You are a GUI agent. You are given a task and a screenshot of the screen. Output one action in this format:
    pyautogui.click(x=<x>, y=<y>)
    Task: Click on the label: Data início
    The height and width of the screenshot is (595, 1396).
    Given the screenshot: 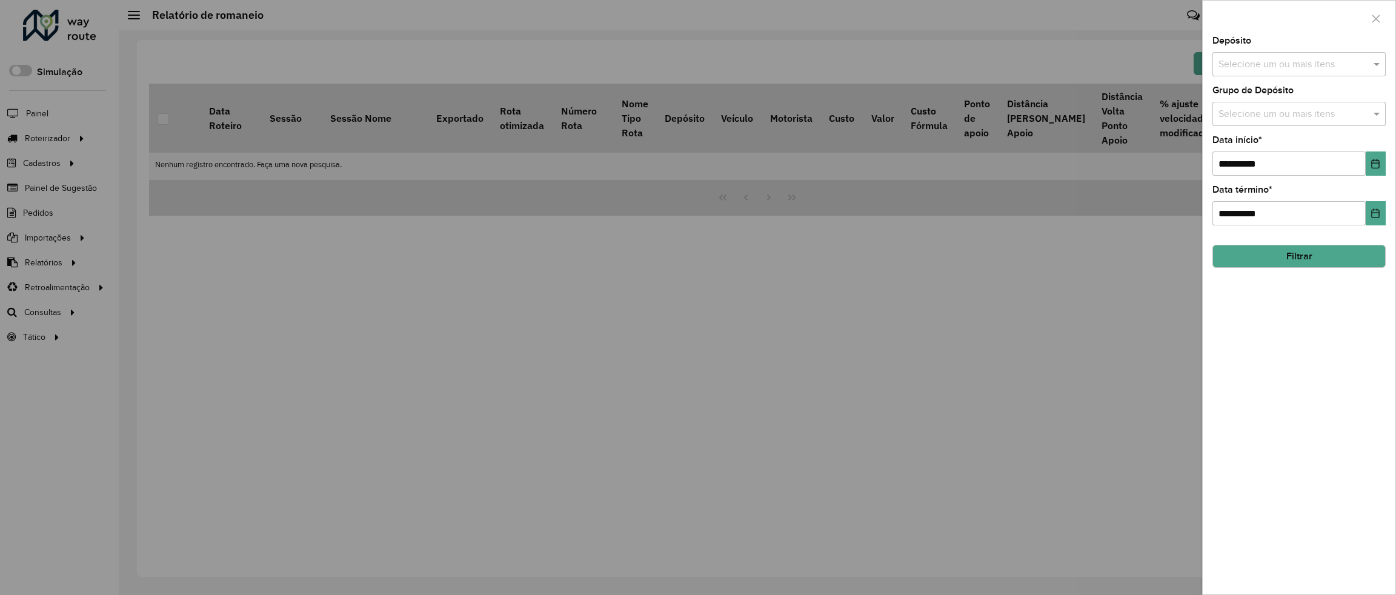 What is the action you would take?
    pyautogui.click(x=1238, y=140)
    